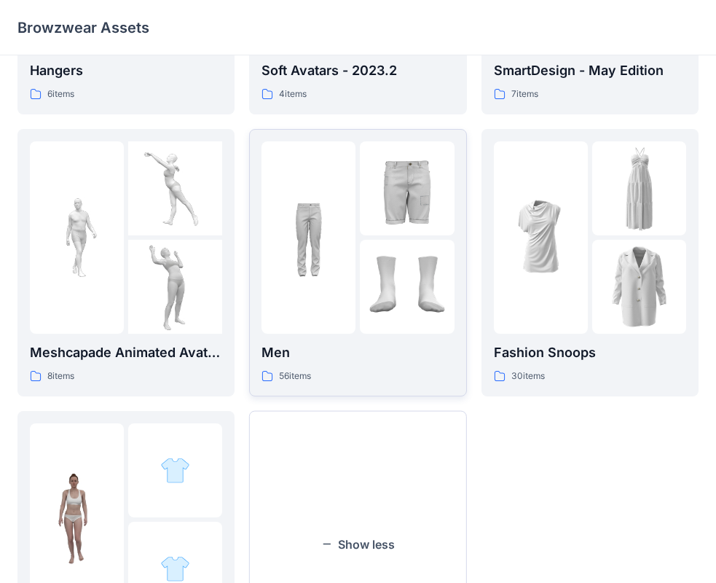  What do you see at coordinates (293, 94) in the screenshot?
I see `p: 4 items` at bounding box center [293, 94].